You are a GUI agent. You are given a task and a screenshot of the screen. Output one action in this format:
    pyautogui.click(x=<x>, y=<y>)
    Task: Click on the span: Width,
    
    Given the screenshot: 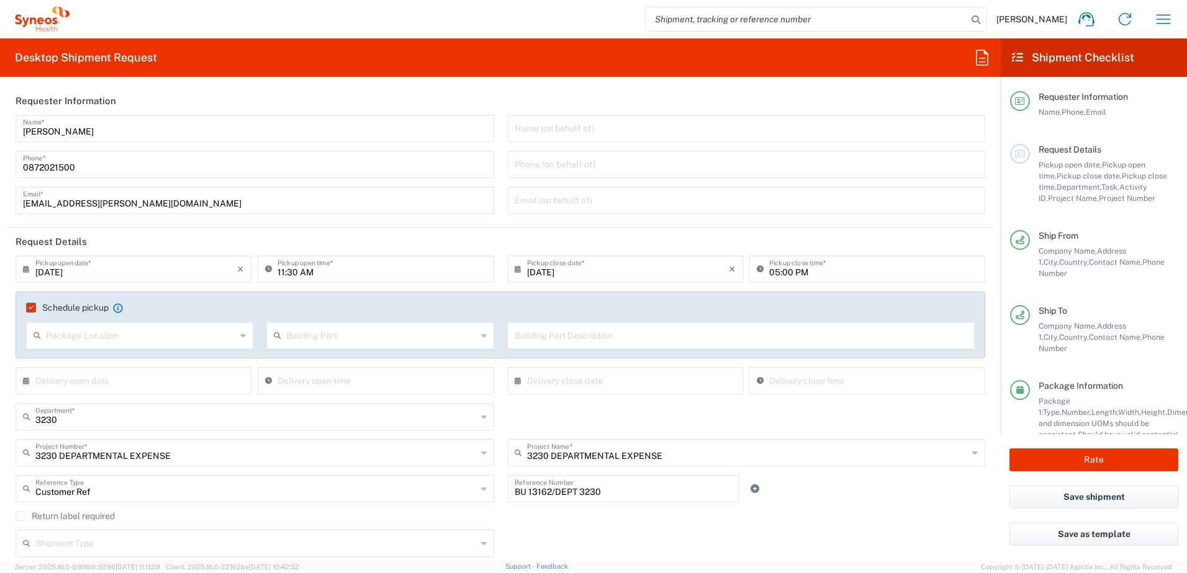 What is the action you would take?
    pyautogui.click(x=1129, y=412)
    